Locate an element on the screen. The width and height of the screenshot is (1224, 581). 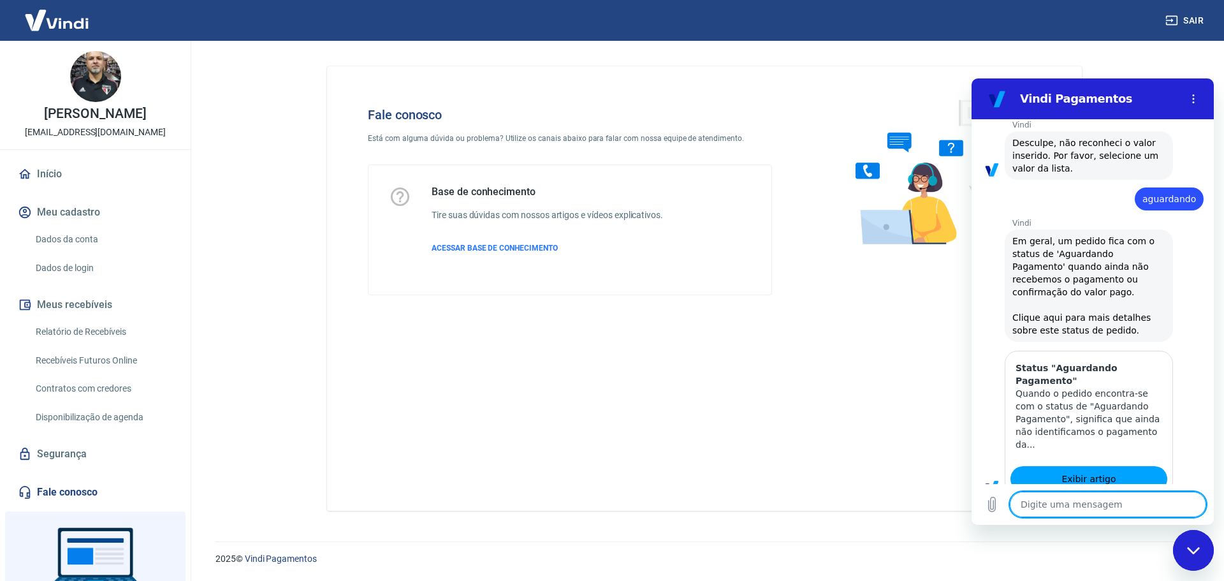
a: Segurança is located at coordinates (95, 454).